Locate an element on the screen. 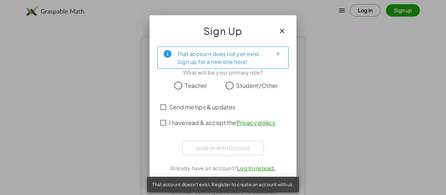  div: Already have an account? is located at coordinates (223, 169).